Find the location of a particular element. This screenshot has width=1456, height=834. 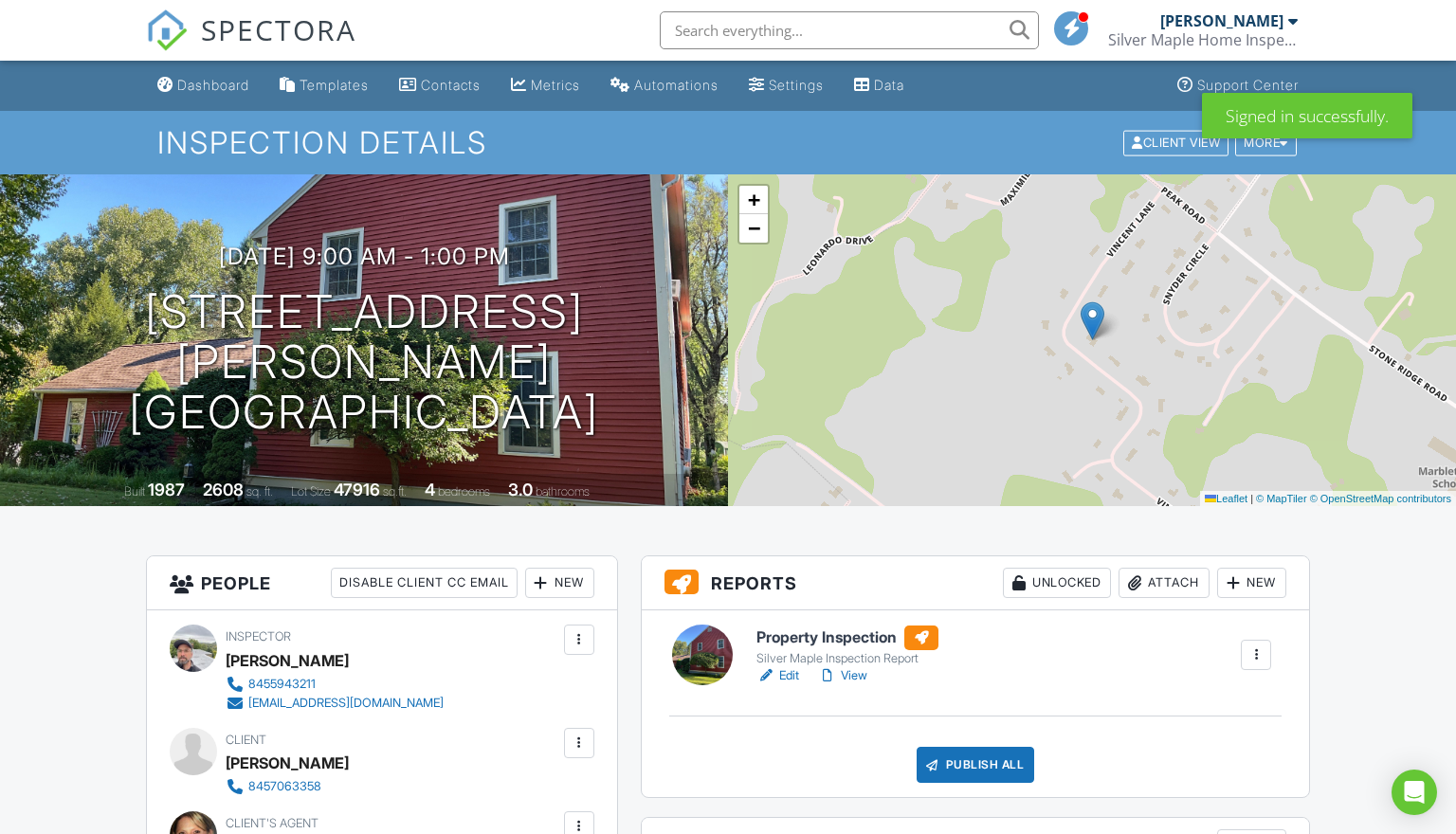

div: 1987 is located at coordinates (166, 489).